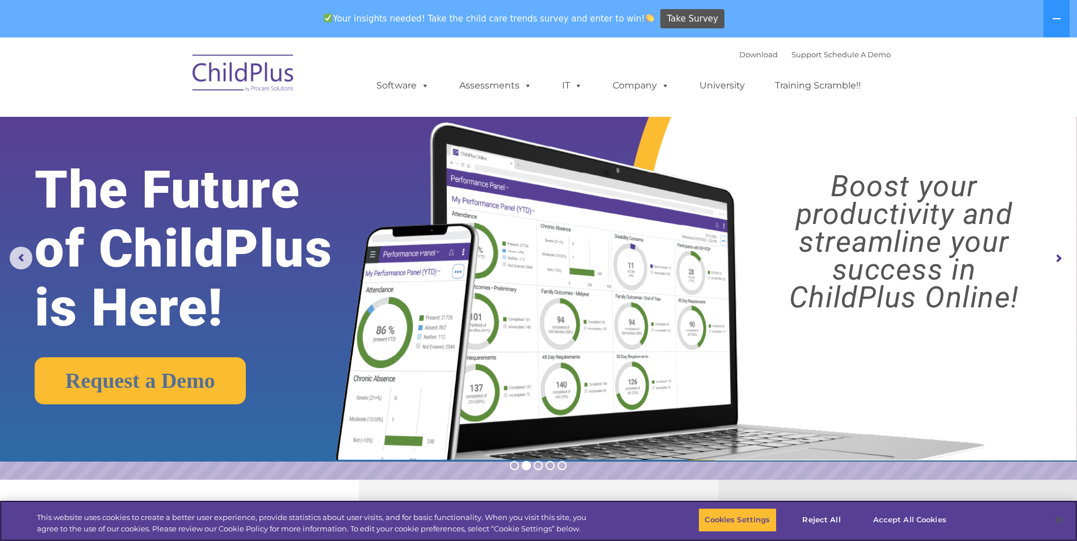  Describe the element at coordinates (806, 54) in the screenshot. I see `a: Support` at that location.